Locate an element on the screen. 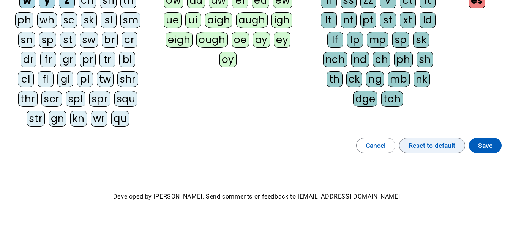 This screenshot has width=513, height=230. div: mp is located at coordinates (377, 40).